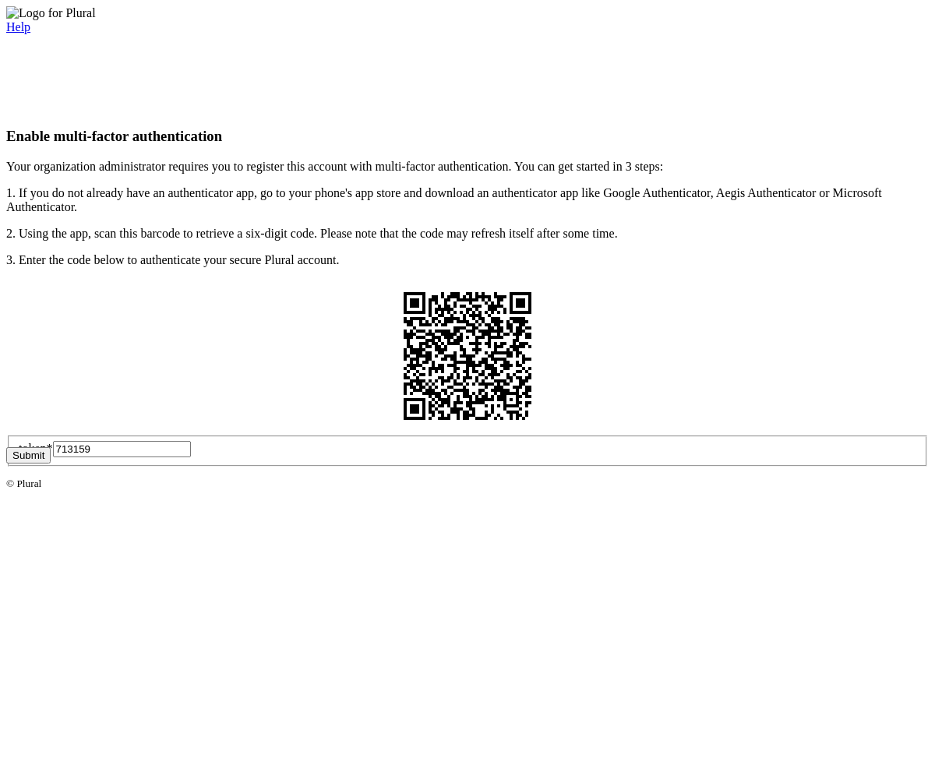  Describe the element at coordinates (467, 200) in the screenshot. I see `p: 1. If you do not already have an authenticator app, go to your phone's app store and download an ...` at that location.